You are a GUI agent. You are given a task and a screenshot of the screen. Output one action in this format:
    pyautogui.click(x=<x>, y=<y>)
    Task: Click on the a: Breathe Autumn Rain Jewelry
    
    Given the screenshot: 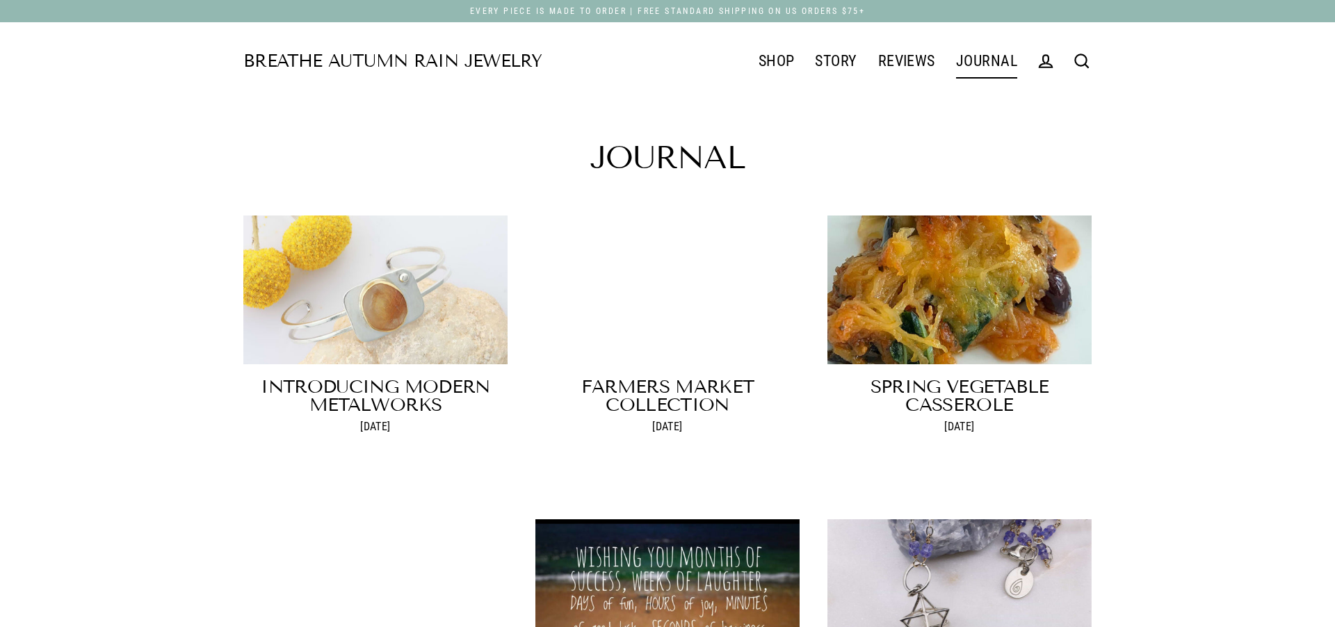 What is the action you would take?
    pyautogui.click(x=392, y=61)
    